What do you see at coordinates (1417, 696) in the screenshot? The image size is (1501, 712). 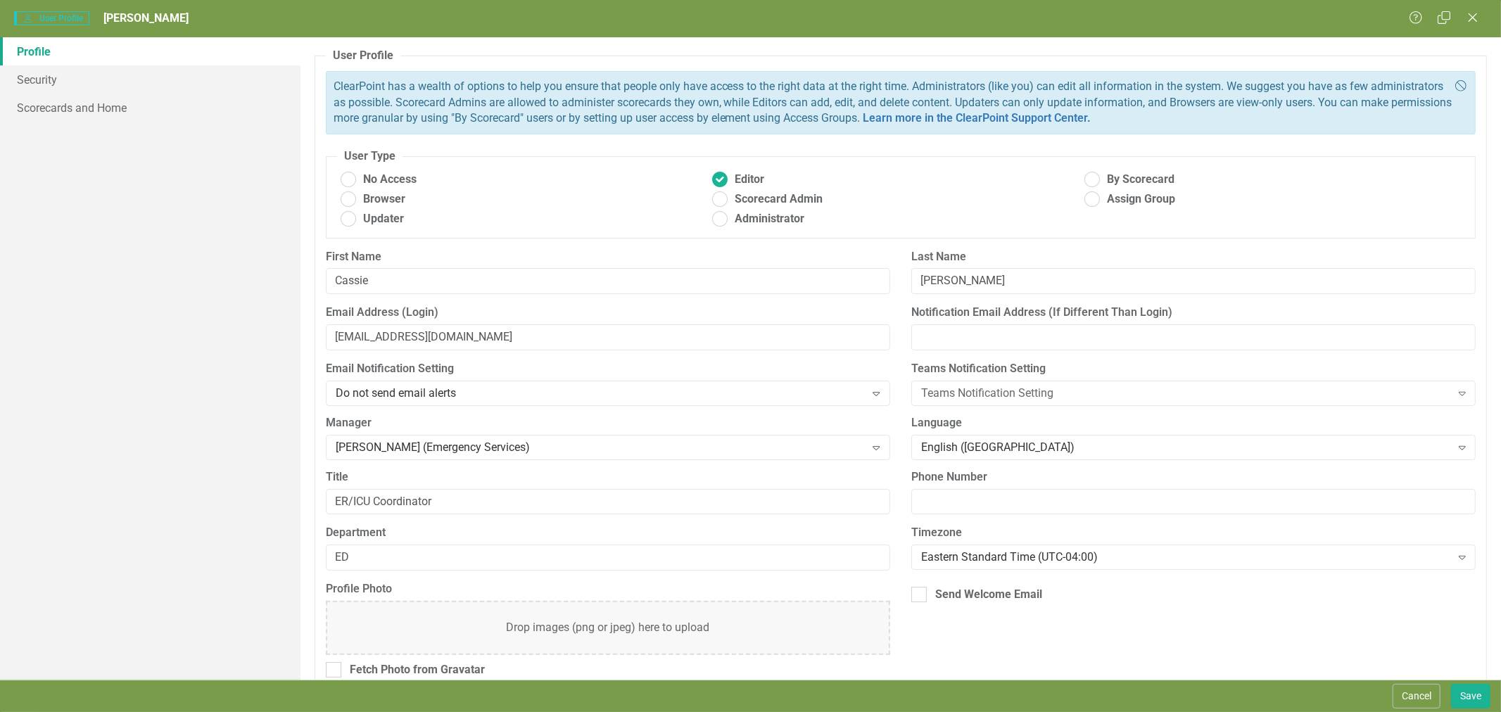 I see `button: Cancel` at bounding box center [1417, 696].